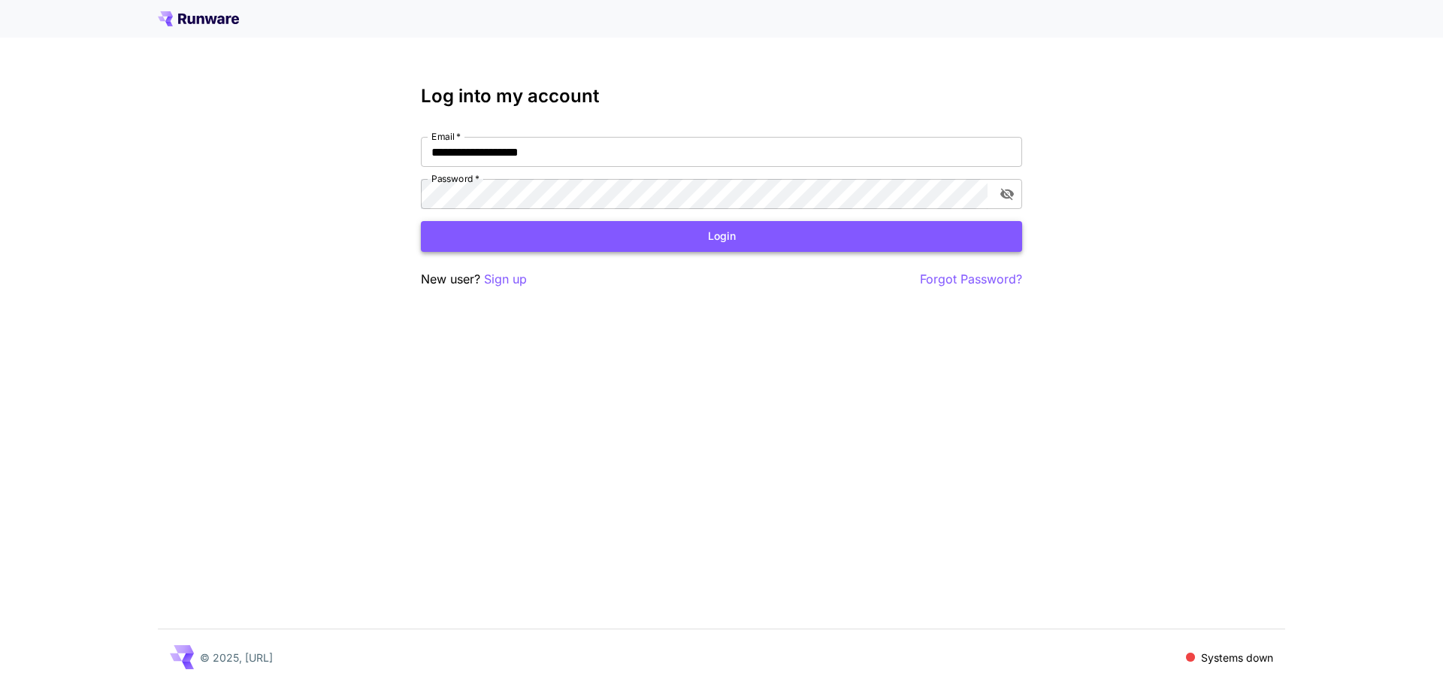 Image resolution: width=1443 pixels, height=685 pixels. What do you see at coordinates (455, 178) in the screenshot?
I see `label: Password` at bounding box center [455, 178].